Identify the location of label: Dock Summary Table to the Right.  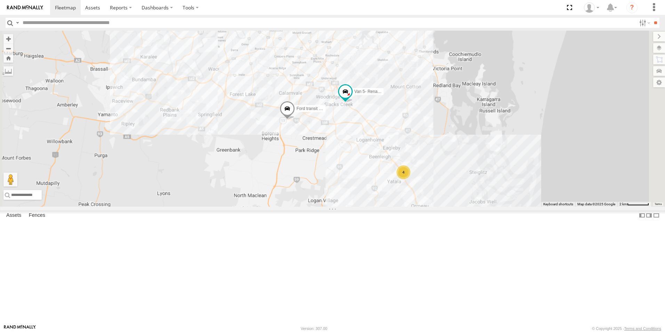
(649, 215).